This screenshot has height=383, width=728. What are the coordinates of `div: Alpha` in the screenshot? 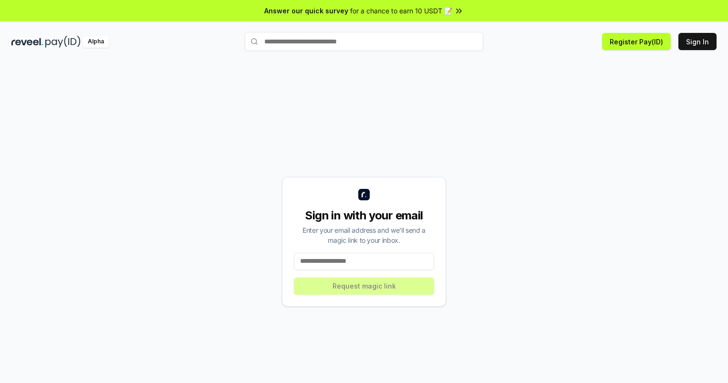 It's located at (96, 42).